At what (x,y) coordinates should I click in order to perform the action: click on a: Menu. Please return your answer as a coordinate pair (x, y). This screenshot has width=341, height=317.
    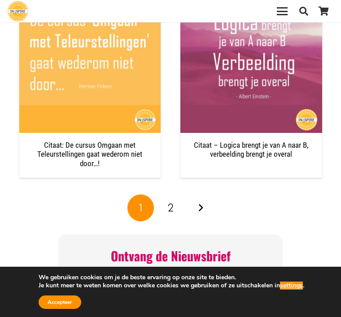
    Looking at the image, I should click on (282, 11).